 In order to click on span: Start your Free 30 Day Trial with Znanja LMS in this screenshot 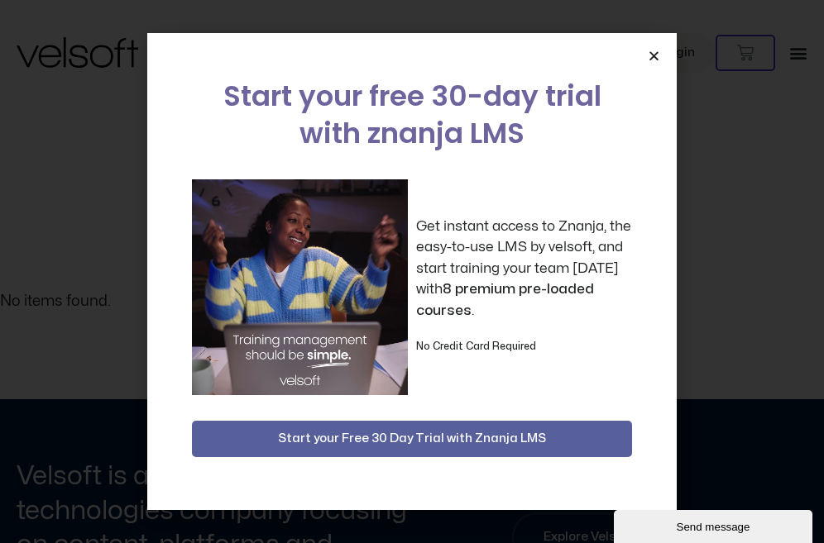, I will do `click(412, 439)`.